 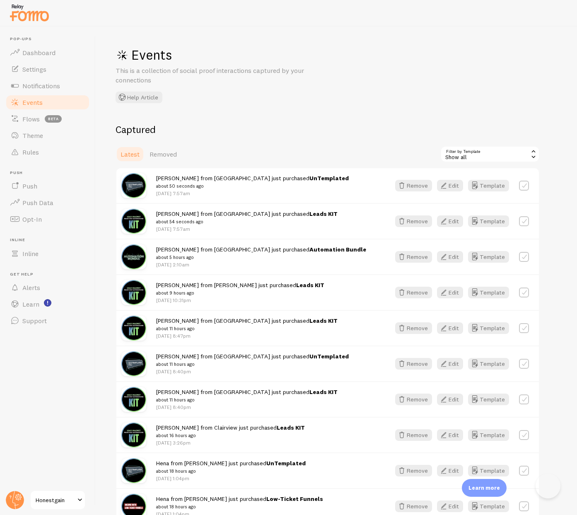 I want to click on img: 4FrIOfL3RdC3fwXMnxmA, so click(x=134, y=257).